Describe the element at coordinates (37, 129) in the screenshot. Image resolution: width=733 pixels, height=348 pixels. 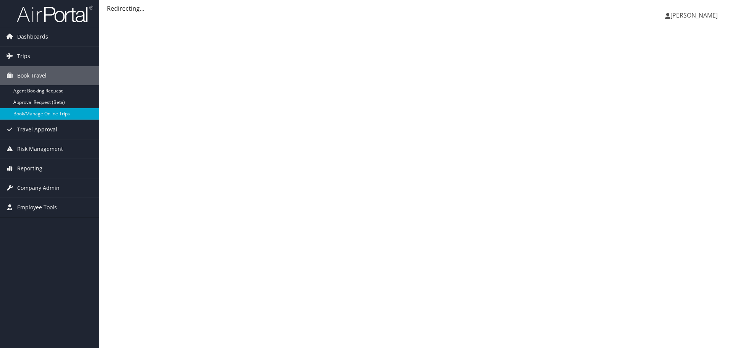
I see `span: Travel Approval` at that location.